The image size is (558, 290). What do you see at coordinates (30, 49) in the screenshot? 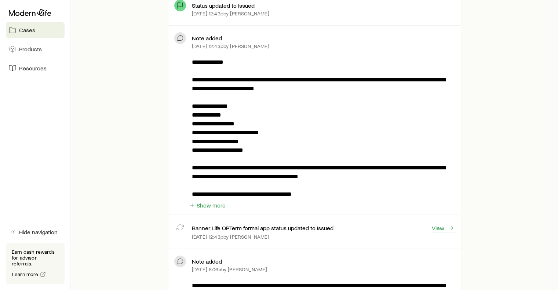
I see `span: Products` at bounding box center [30, 49].